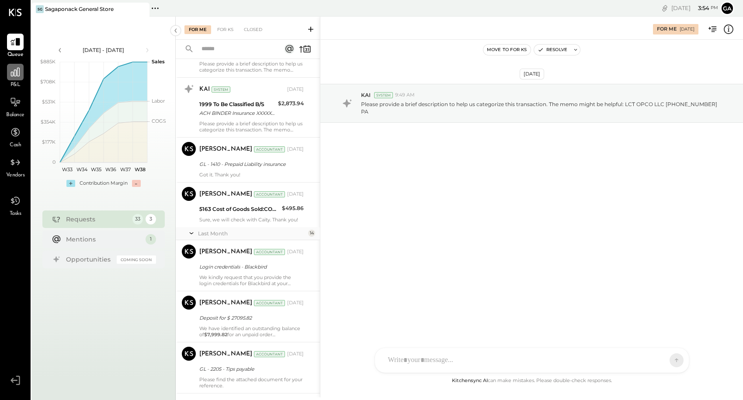 This screenshot has width=743, height=400. What do you see at coordinates (15, 55) in the screenshot?
I see `span: Queue` at bounding box center [15, 55].